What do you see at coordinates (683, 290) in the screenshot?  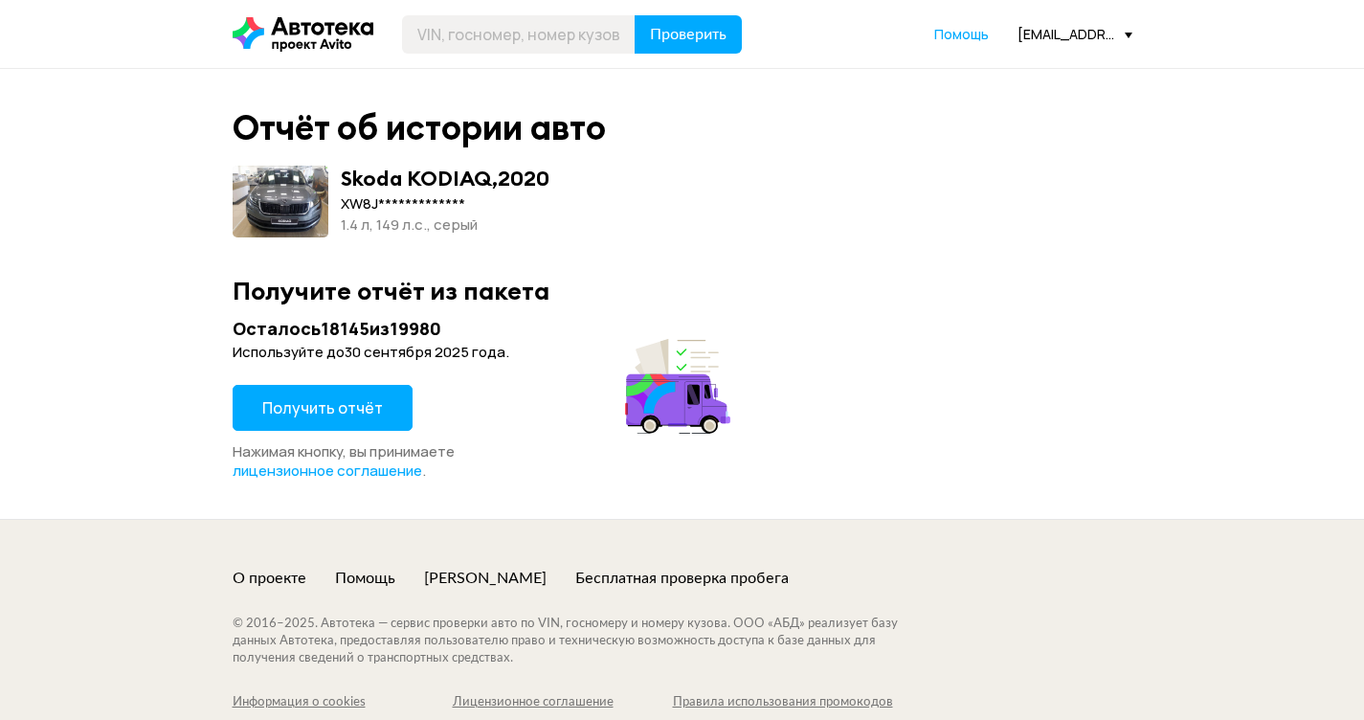 I see `div: Получите отчёт из пакета` at bounding box center [683, 290].